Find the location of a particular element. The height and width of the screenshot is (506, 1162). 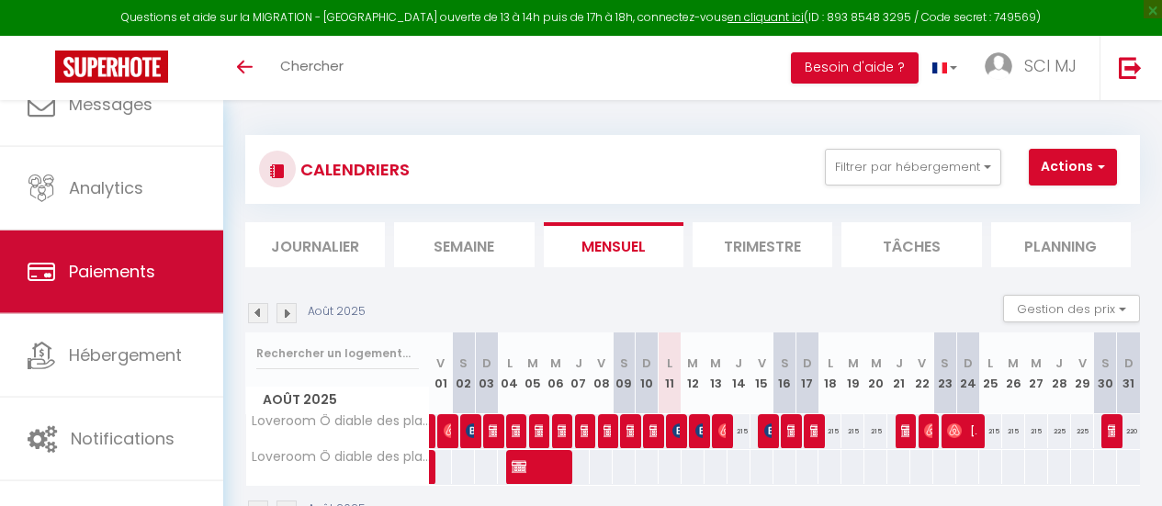

li: Semaine is located at coordinates (464, 244).